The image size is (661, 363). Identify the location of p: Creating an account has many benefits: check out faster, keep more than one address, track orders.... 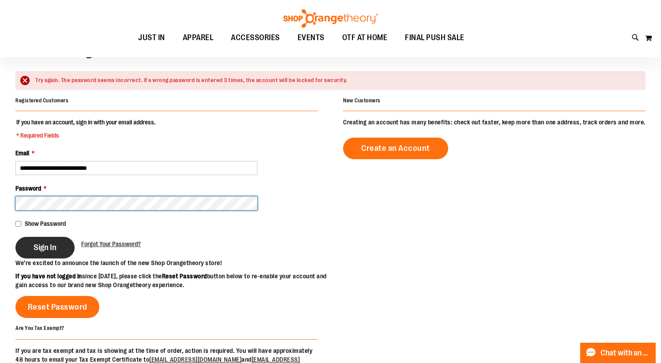
(494, 122).